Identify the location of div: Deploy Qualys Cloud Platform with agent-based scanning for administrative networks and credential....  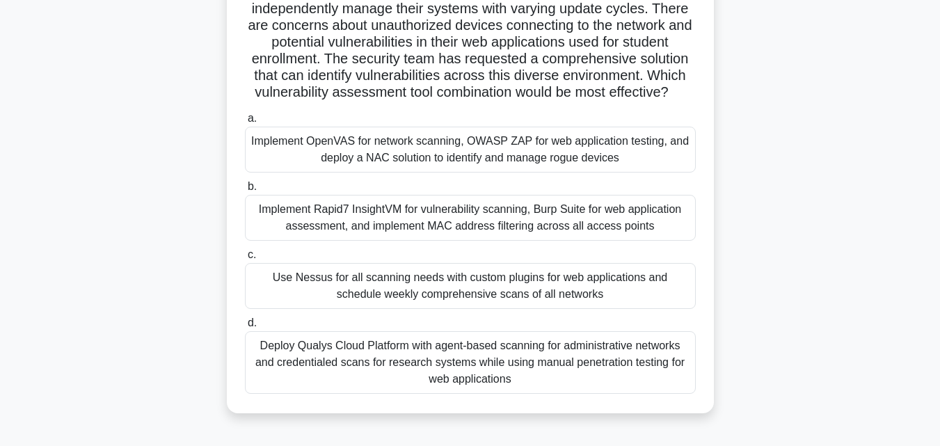
(470, 362).